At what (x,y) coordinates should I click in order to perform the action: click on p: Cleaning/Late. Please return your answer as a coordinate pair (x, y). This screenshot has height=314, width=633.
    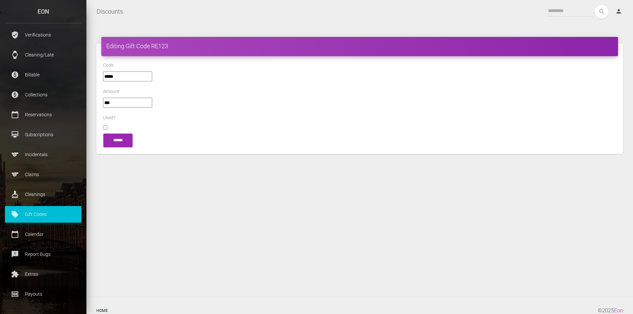
    Looking at the image, I should click on (43, 55).